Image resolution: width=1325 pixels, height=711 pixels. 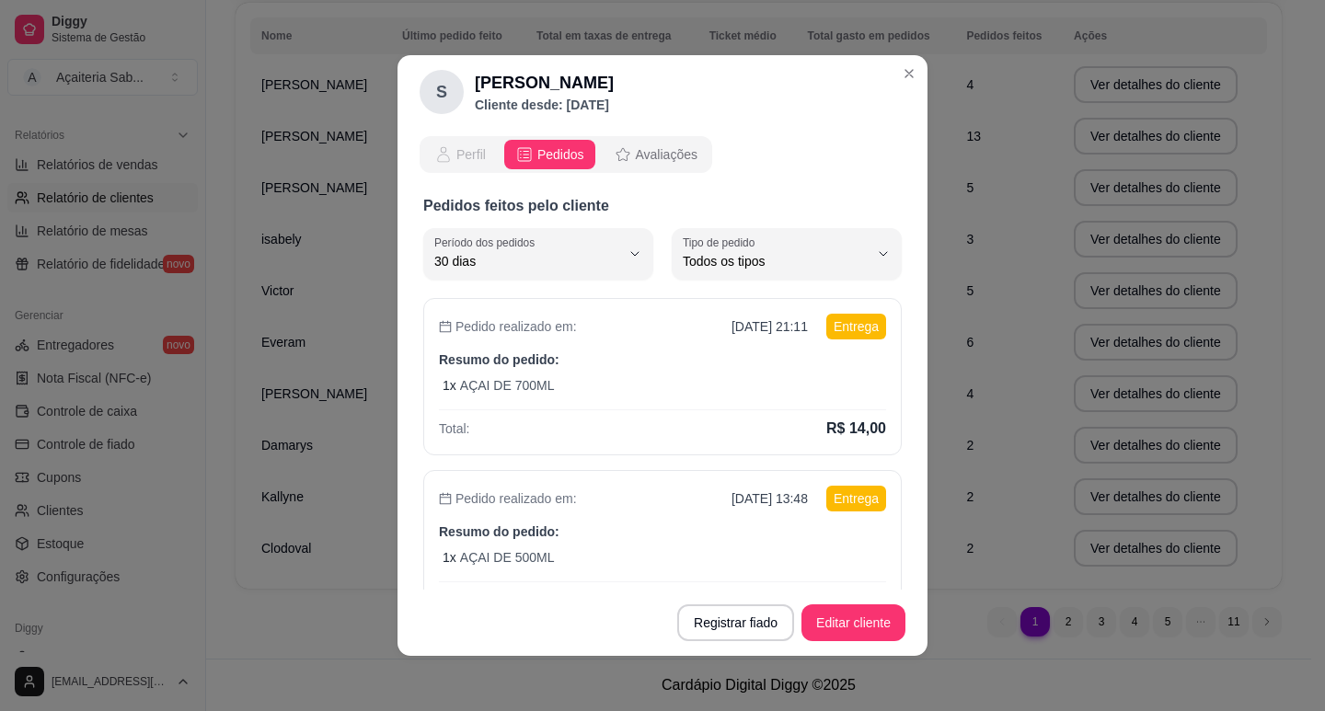 What do you see at coordinates (853, 623) in the screenshot?
I see `button: Editar cliente` at bounding box center [853, 623].